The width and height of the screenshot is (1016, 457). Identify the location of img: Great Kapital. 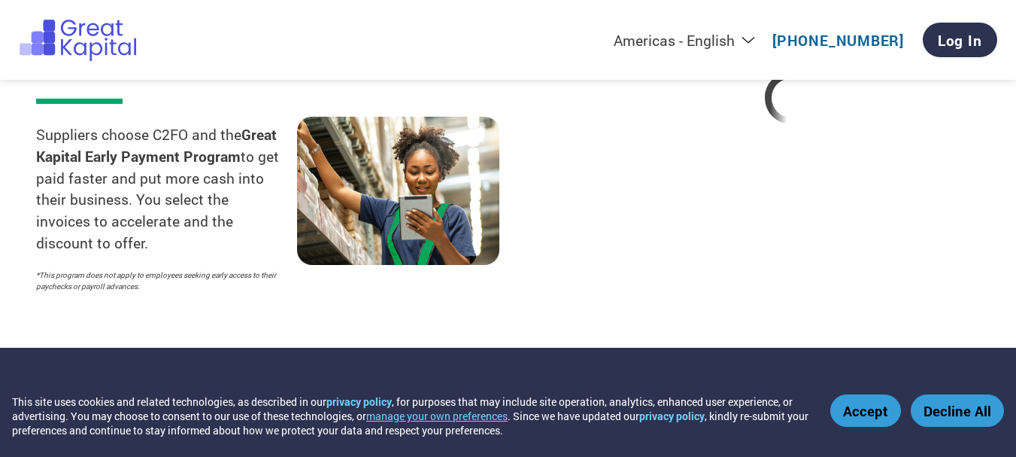
(78, 40).